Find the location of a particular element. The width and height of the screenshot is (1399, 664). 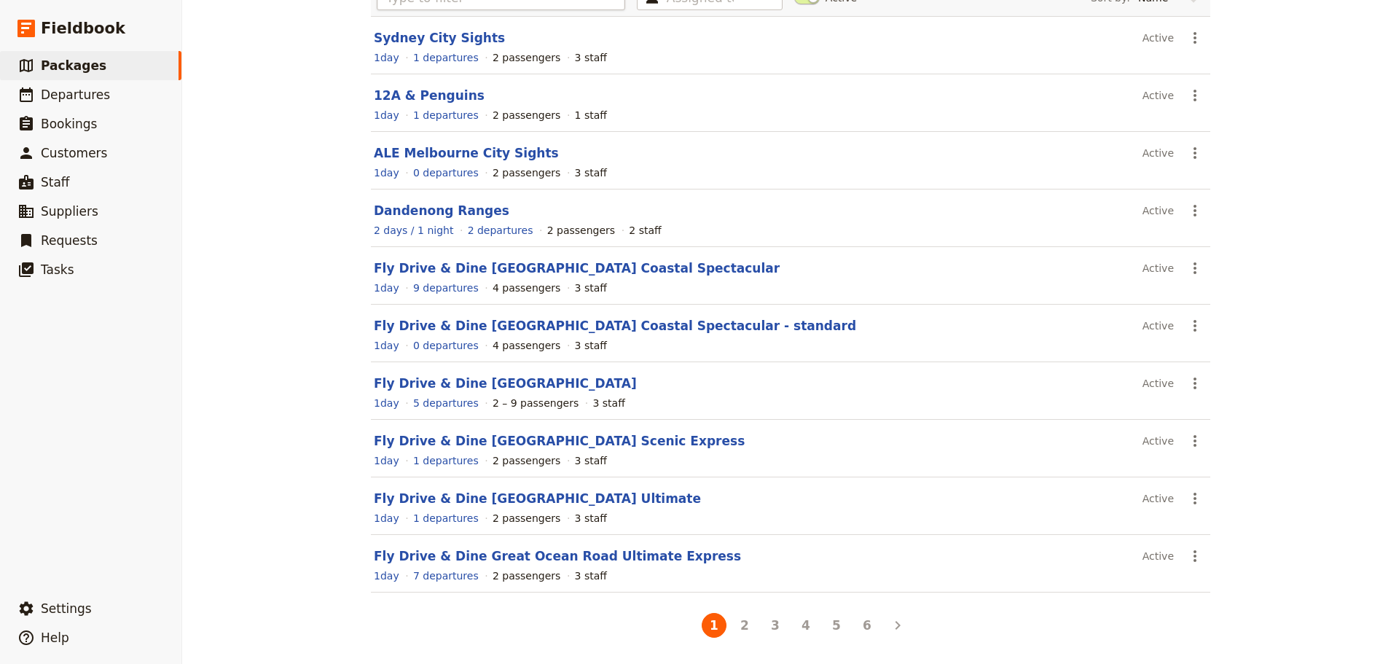

span: Settings is located at coordinates (66, 608).